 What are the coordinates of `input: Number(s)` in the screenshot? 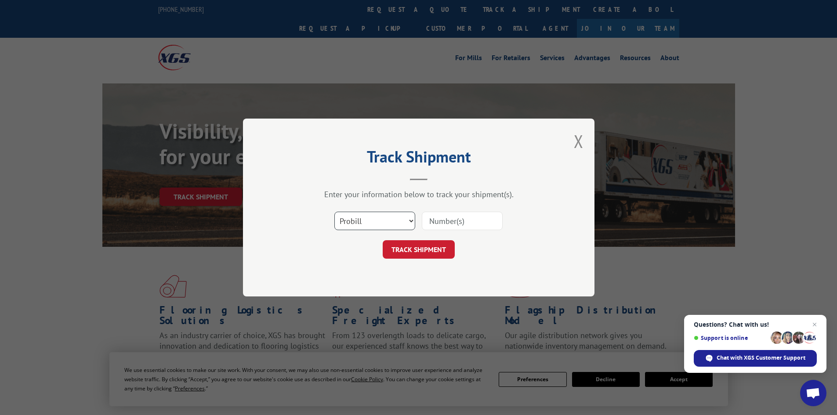 It's located at (462, 221).